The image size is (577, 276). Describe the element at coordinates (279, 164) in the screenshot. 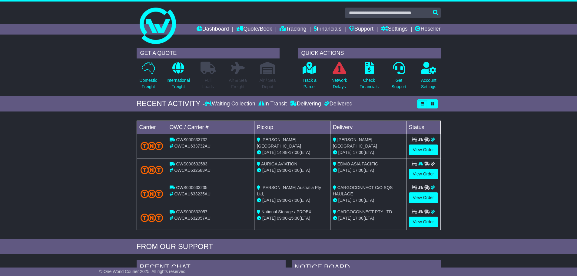

I see `span: AURIGA AVIATION` at that location.